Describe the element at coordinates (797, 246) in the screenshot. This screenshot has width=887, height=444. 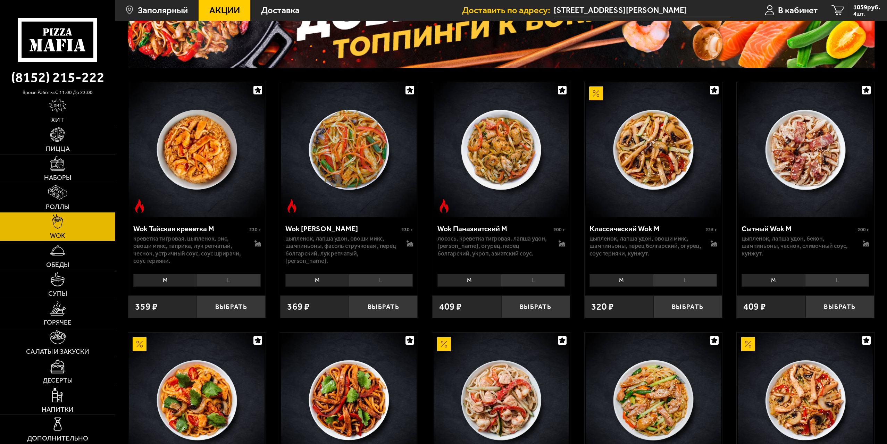
I see `p: цыпленок, лапша удон, бекон, шампиньоны, чеснок, сливочный соус, кунжут.` at that location.